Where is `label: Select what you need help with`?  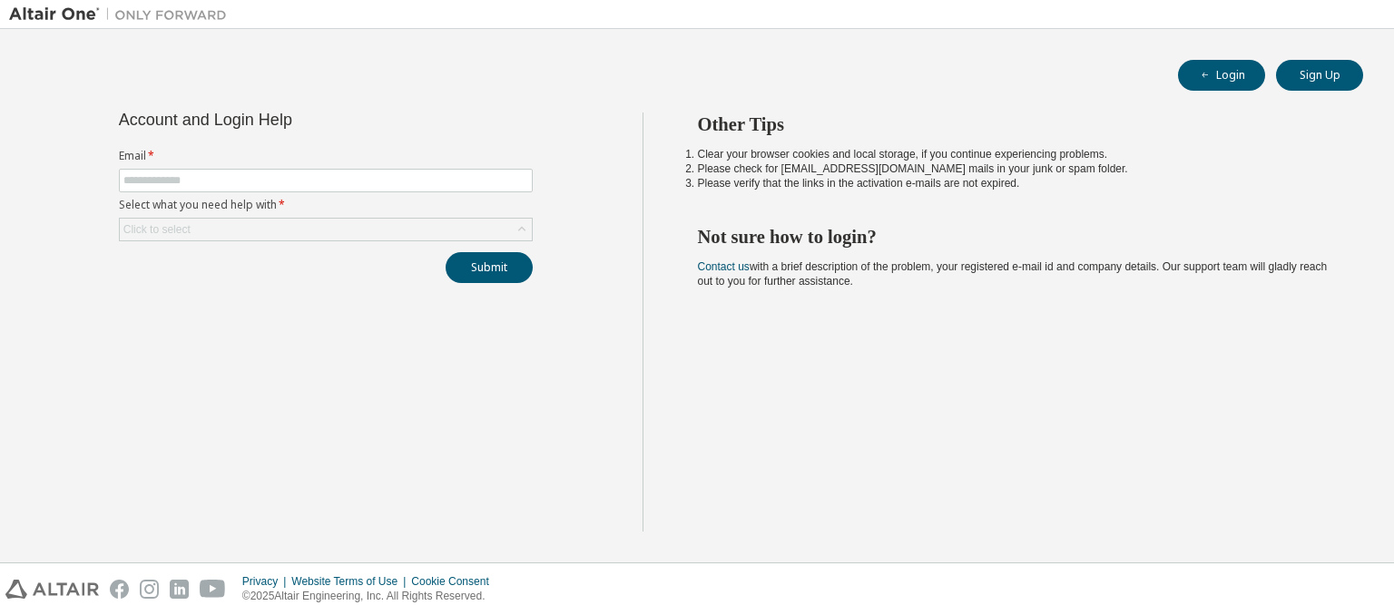
label: Select what you need help with is located at coordinates (326, 205).